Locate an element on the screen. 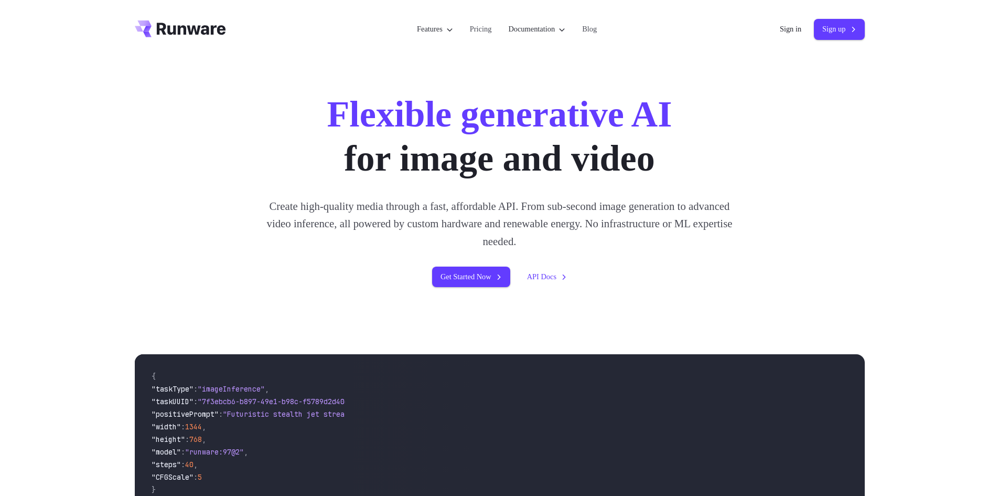 The height and width of the screenshot is (496, 999). span: "steps" is located at coordinates (166, 464).